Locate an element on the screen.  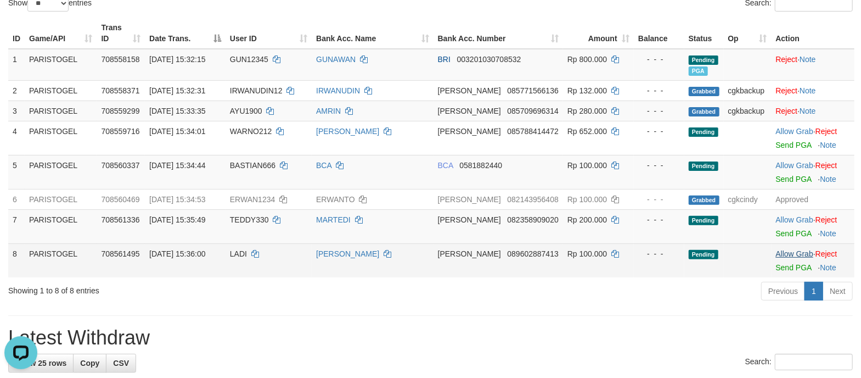
span: Copy 085709696314 to clipboard is located at coordinates (532, 111).